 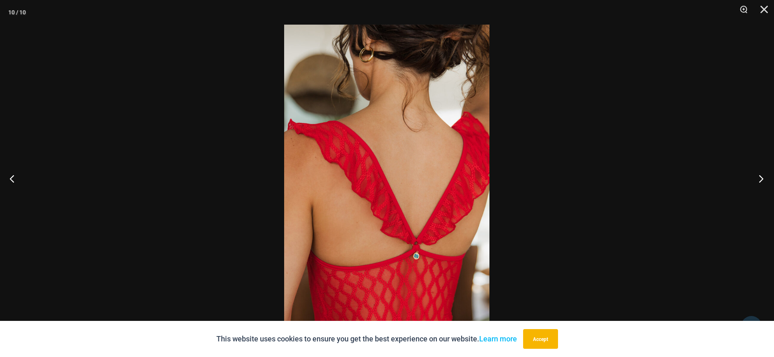 What do you see at coordinates (541, 339) in the screenshot?
I see `button: Accept` at bounding box center [541, 339].